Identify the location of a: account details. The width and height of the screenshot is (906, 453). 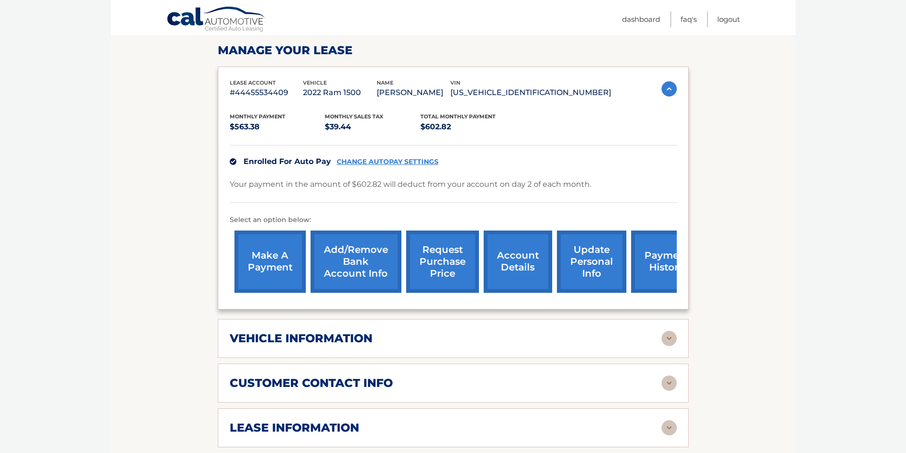
(518, 261).